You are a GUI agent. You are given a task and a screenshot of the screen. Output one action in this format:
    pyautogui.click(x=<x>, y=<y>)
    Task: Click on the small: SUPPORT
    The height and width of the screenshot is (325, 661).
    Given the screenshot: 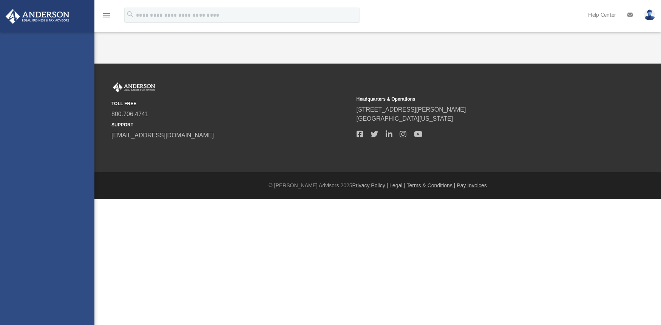 What is the action you would take?
    pyautogui.click(x=231, y=125)
    